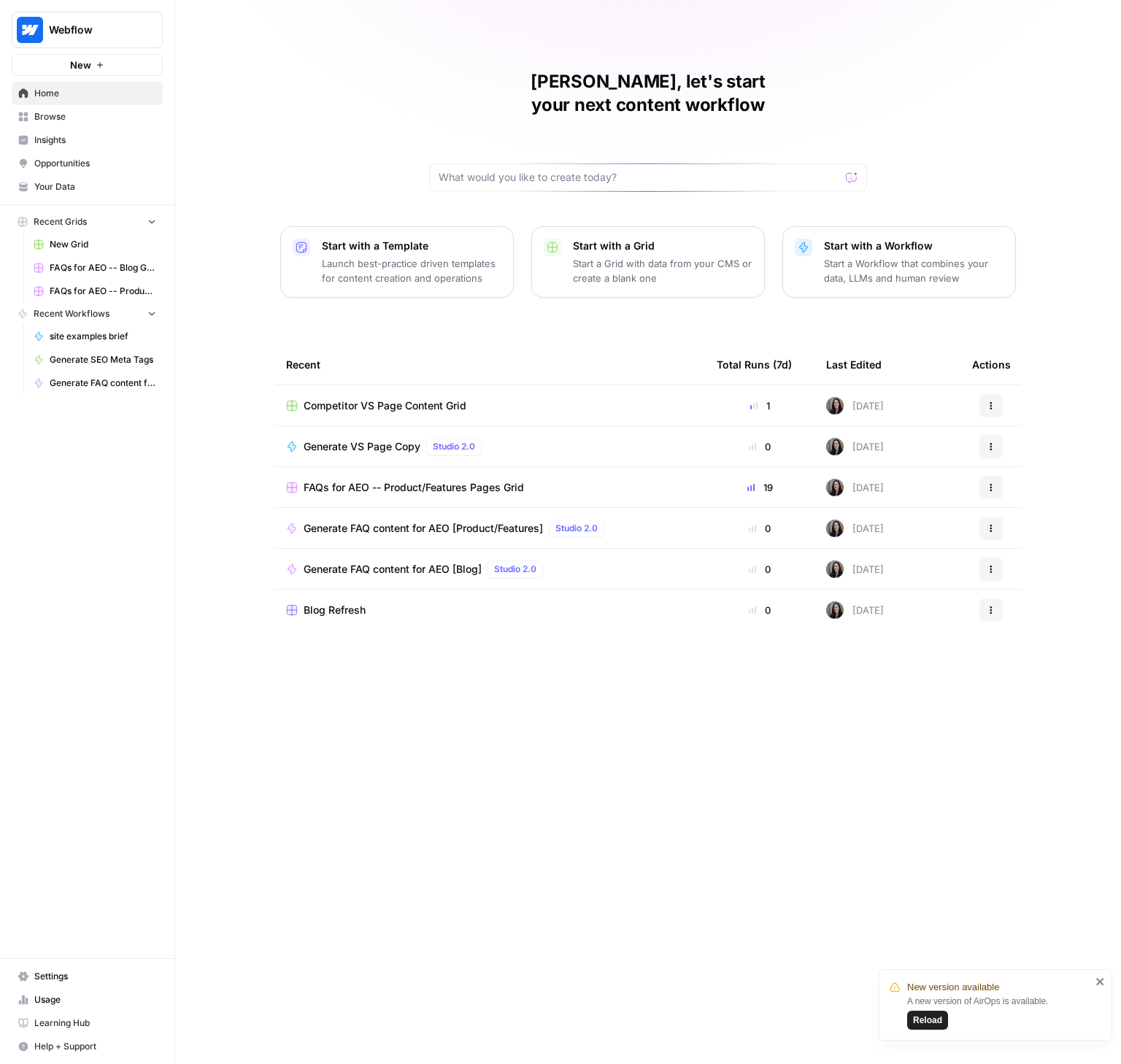 Image resolution: width=1121 pixels, height=1064 pixels. What do you see at coordinates (103, 360) in the screenshot?
I see `span: Generate SEO Meta Tags` at bounding box center [103, 360].